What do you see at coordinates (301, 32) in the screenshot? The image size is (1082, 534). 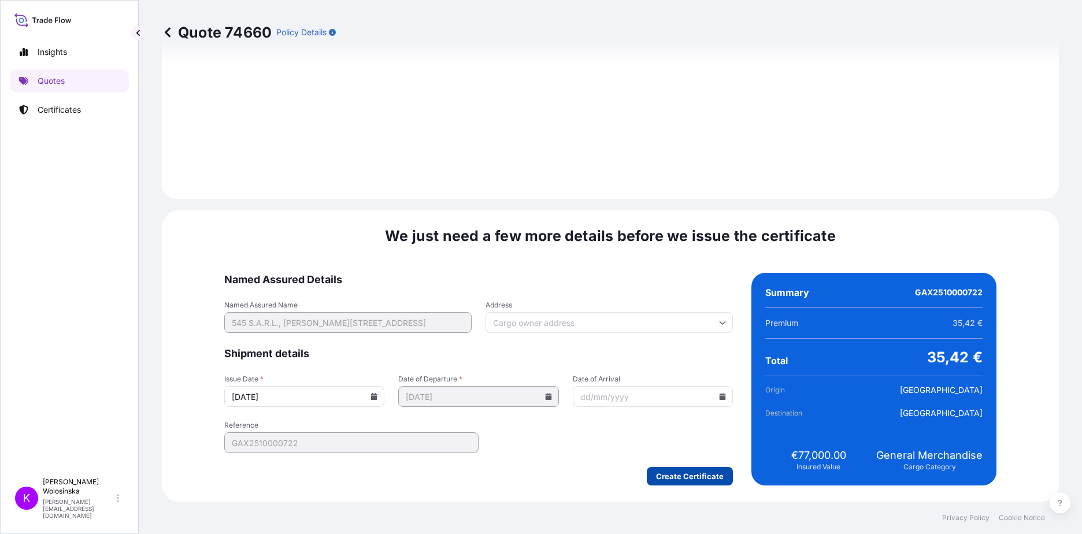 I see `p: Policy Details` at bounding box center [301, 32].